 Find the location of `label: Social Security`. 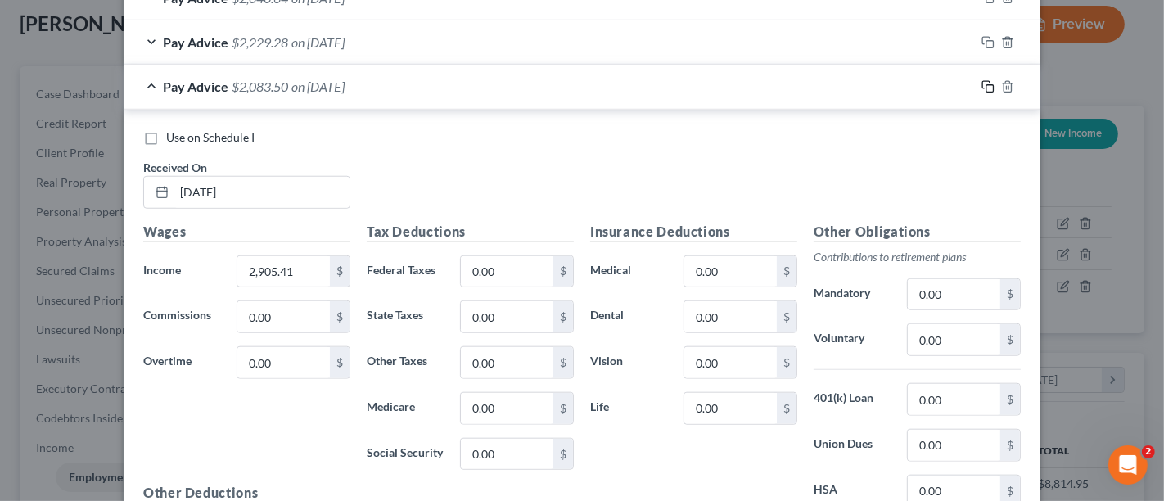

label: Social Security is located at coordinates (405, 454).